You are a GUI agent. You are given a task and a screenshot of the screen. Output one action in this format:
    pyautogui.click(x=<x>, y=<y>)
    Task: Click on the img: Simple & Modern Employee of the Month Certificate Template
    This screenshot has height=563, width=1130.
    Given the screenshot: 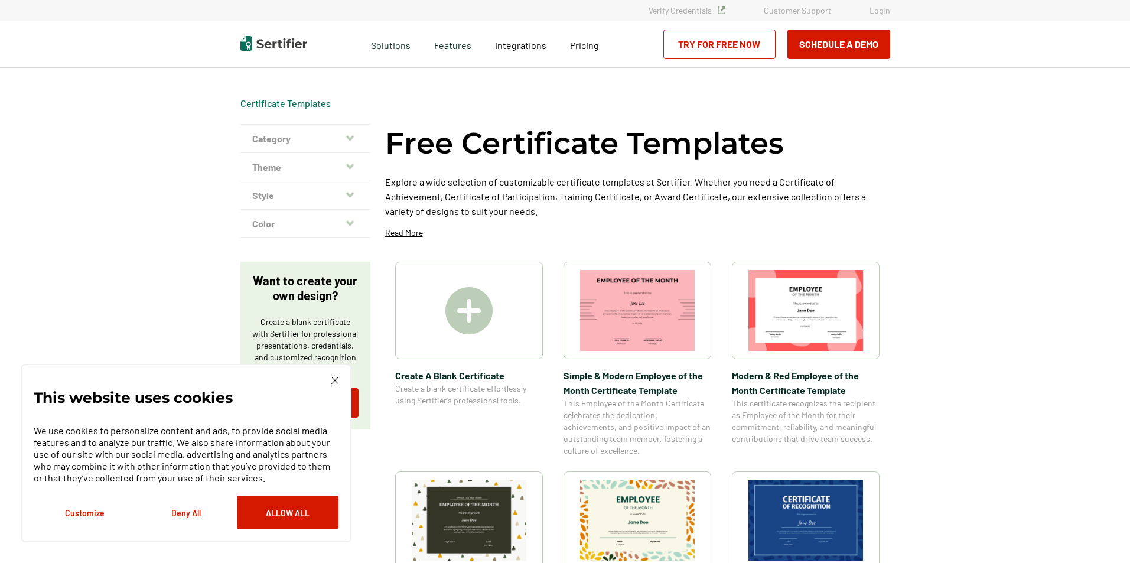 What is the action you would take?
    pyautogui.click(x=637, y=310)
    